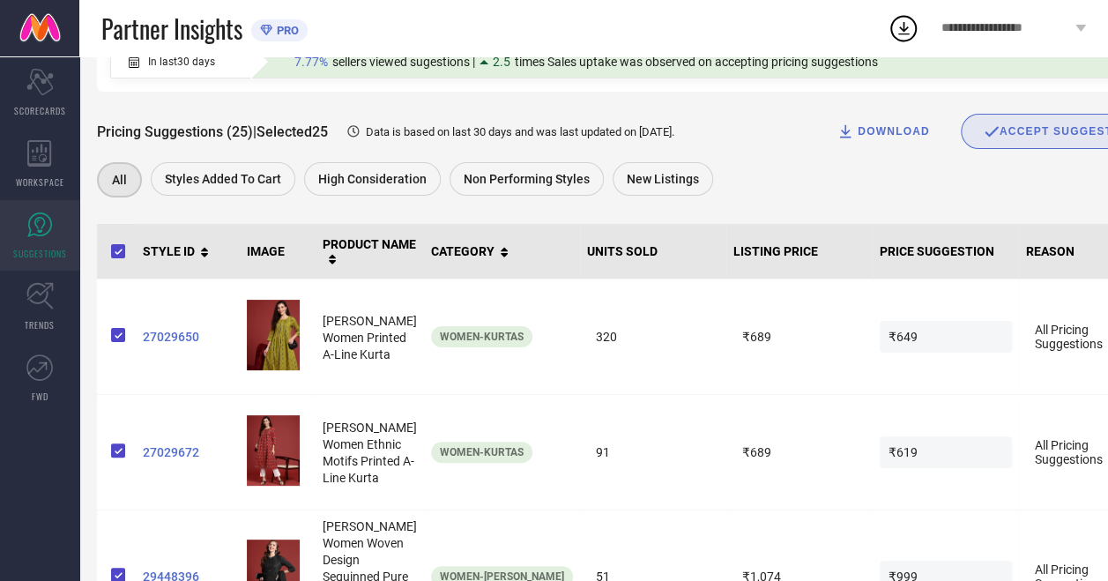  What do you see at coordinates (188, 337) in the screenshot?
I see `span: 27029650` at bounding box center [188, 337].